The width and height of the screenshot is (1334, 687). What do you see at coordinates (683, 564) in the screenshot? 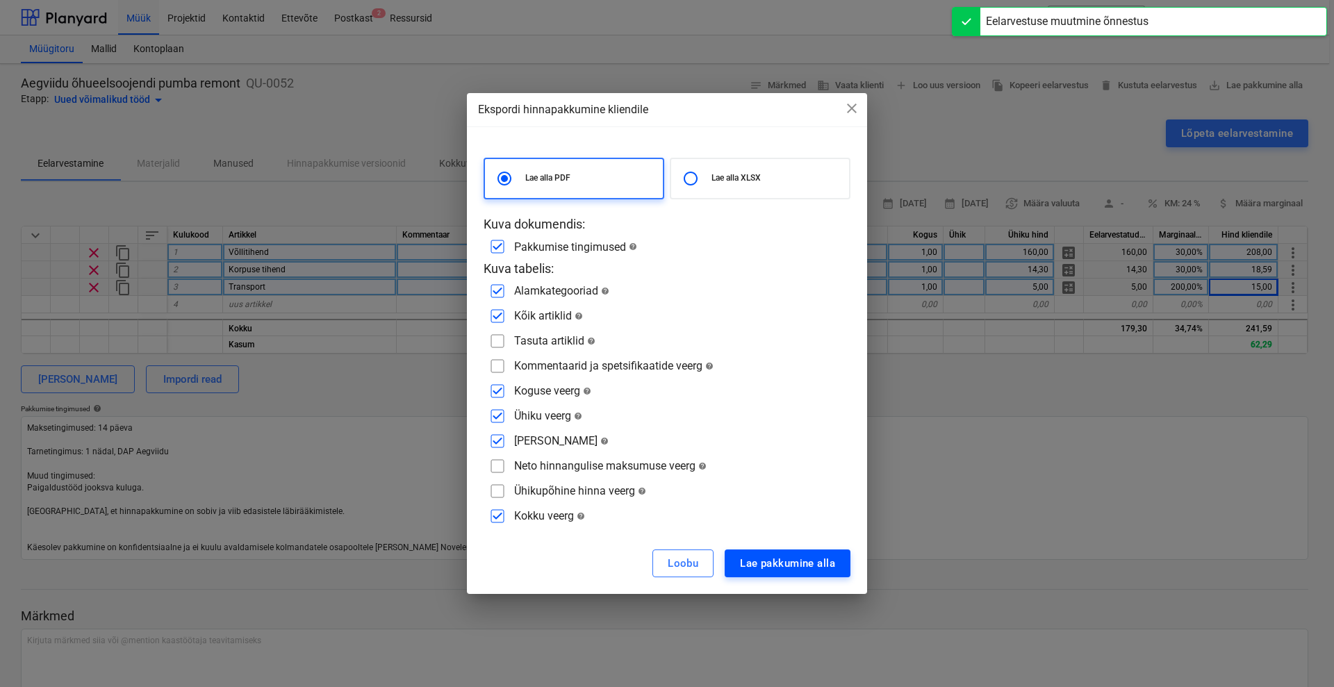
I see `div: Loobu` at bounding box center [683, 564].